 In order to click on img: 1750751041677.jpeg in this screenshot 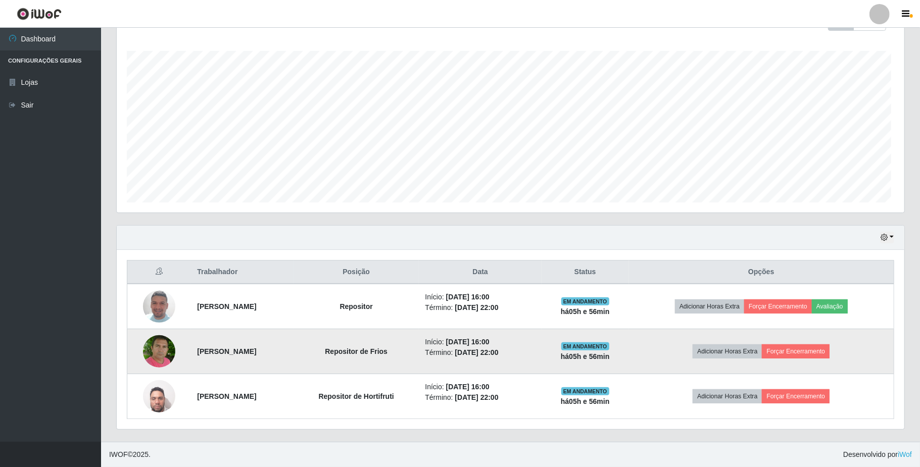, I will do `click(159, 352)`.